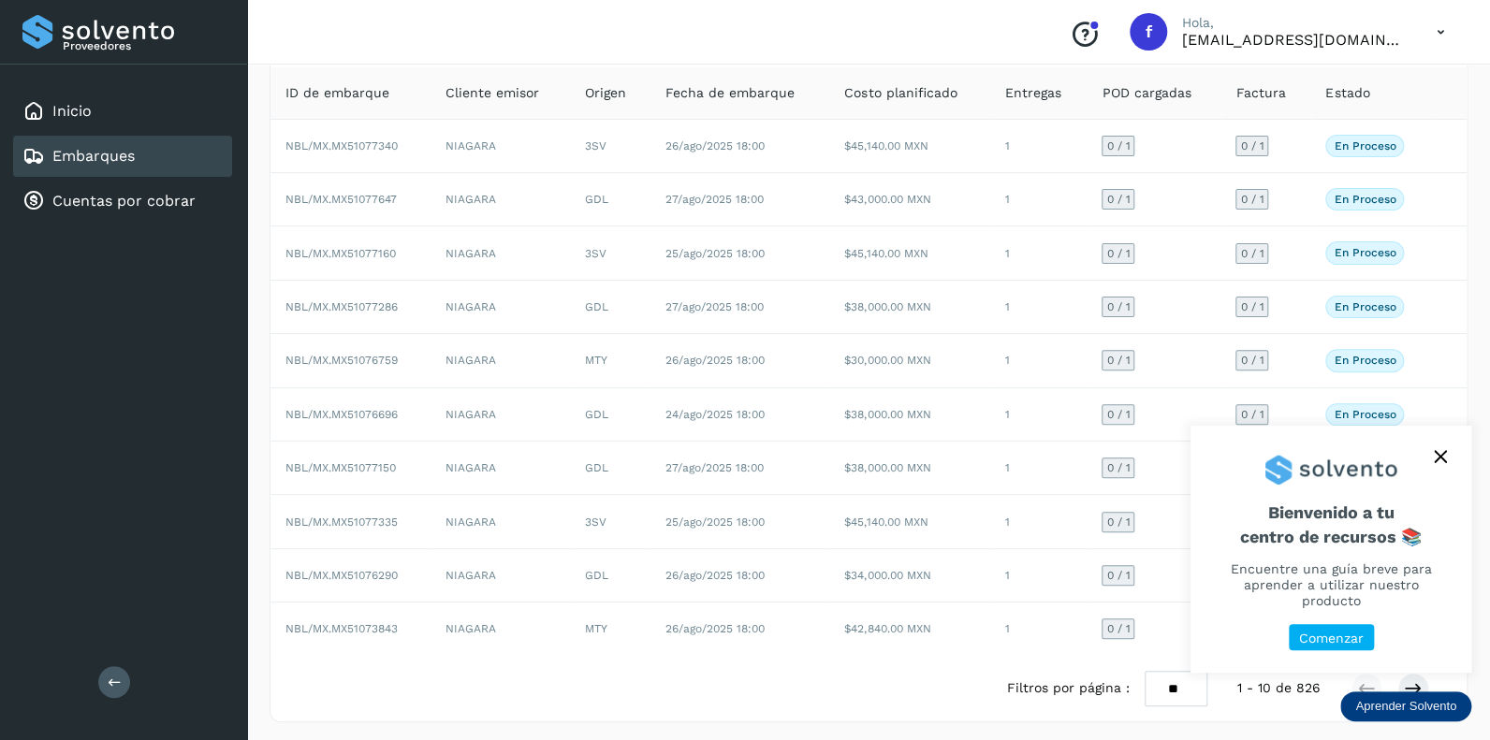  I want to click on span: NBL/MX.MX51077335, so click(342, 522).